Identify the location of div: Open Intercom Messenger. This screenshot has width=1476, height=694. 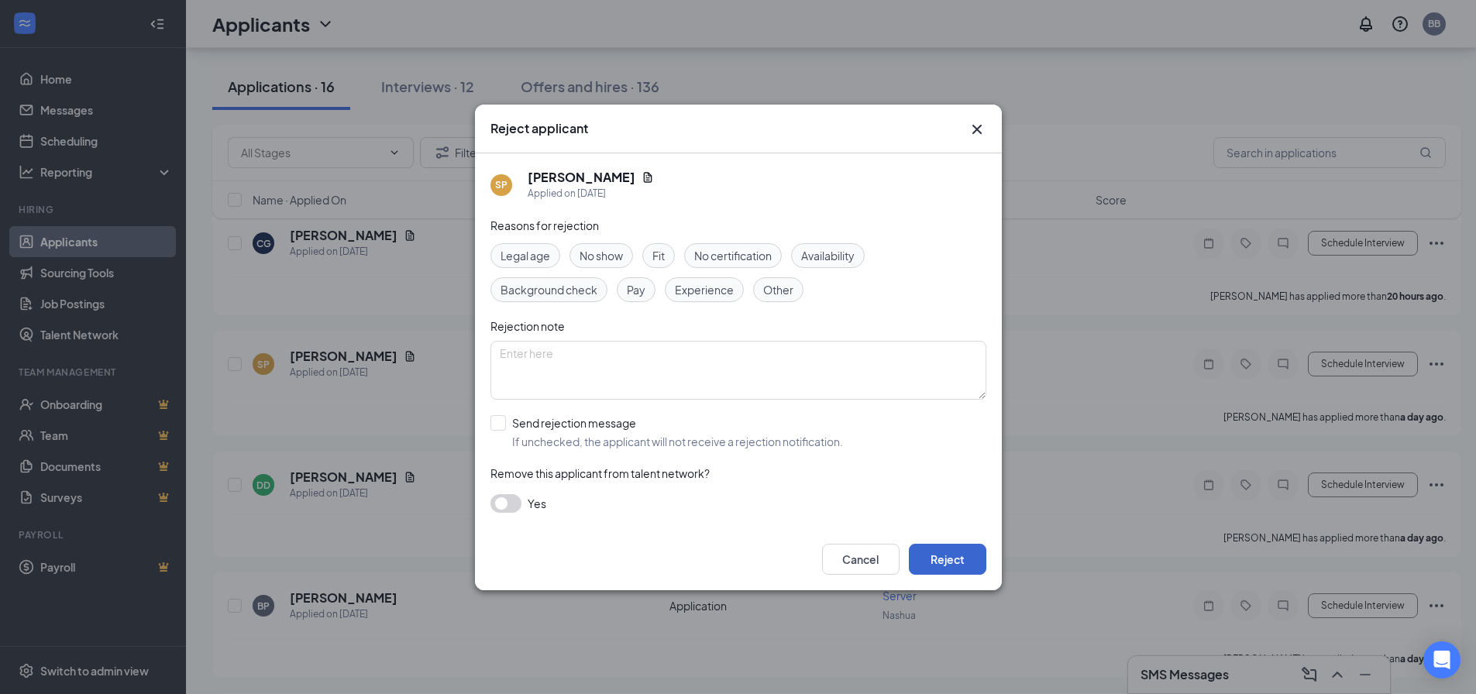
(1442, 660).